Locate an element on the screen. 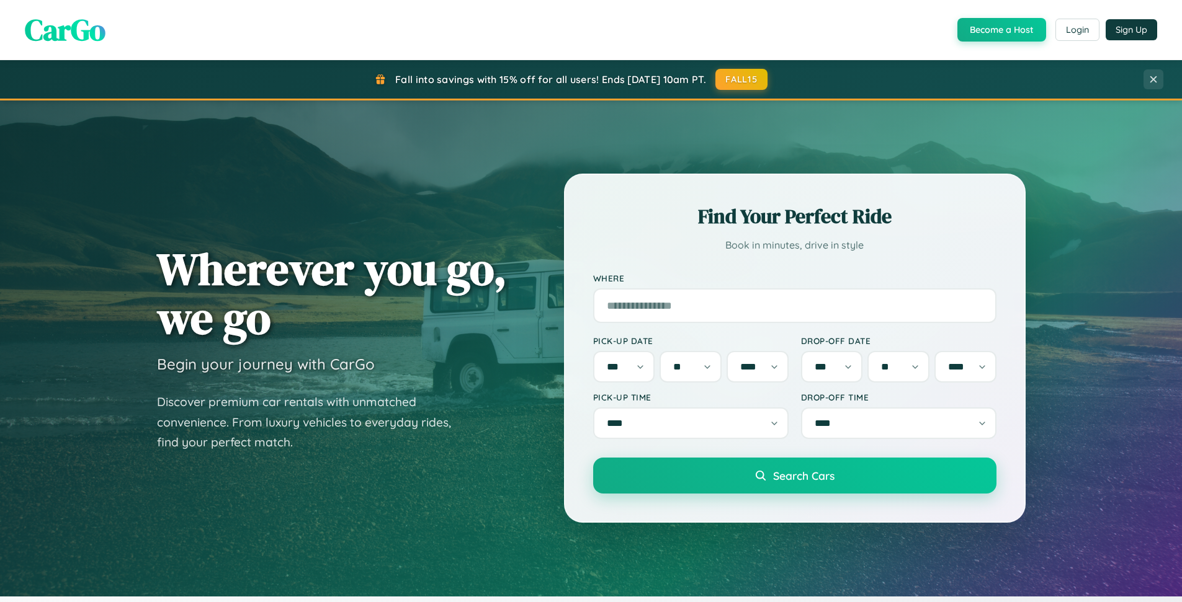  p: Book in minutes, drive in style is located at coordinates (795, 245).